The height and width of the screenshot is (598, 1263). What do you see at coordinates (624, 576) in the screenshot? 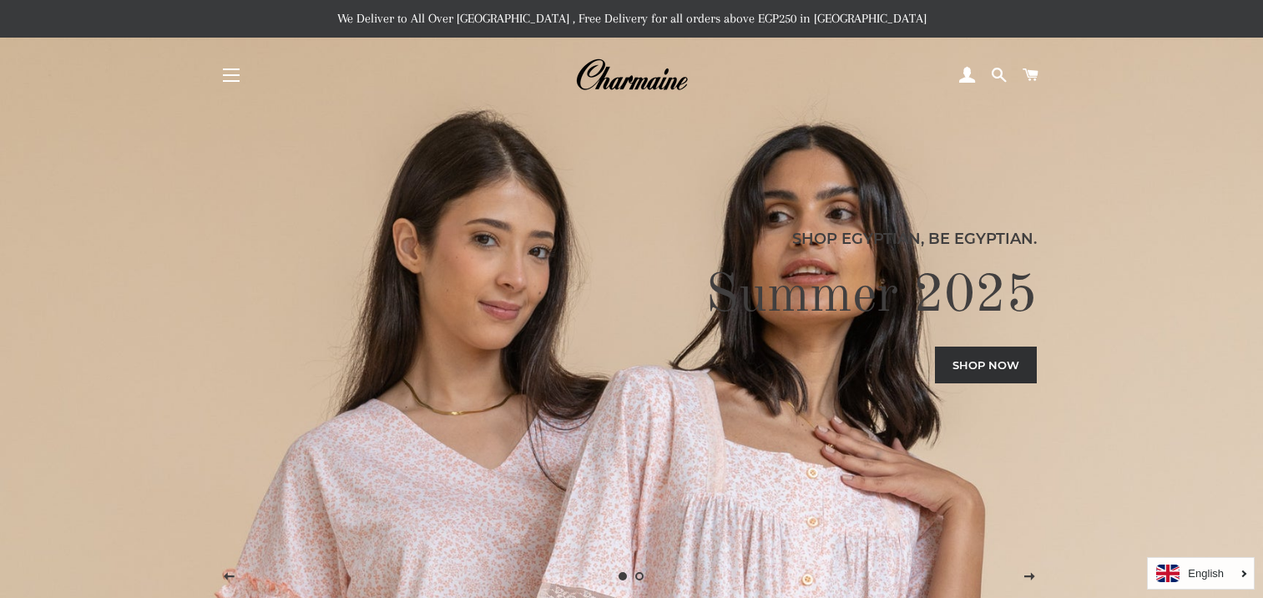
I see `a: Slide 1, current` at bounding box center [624, 576].